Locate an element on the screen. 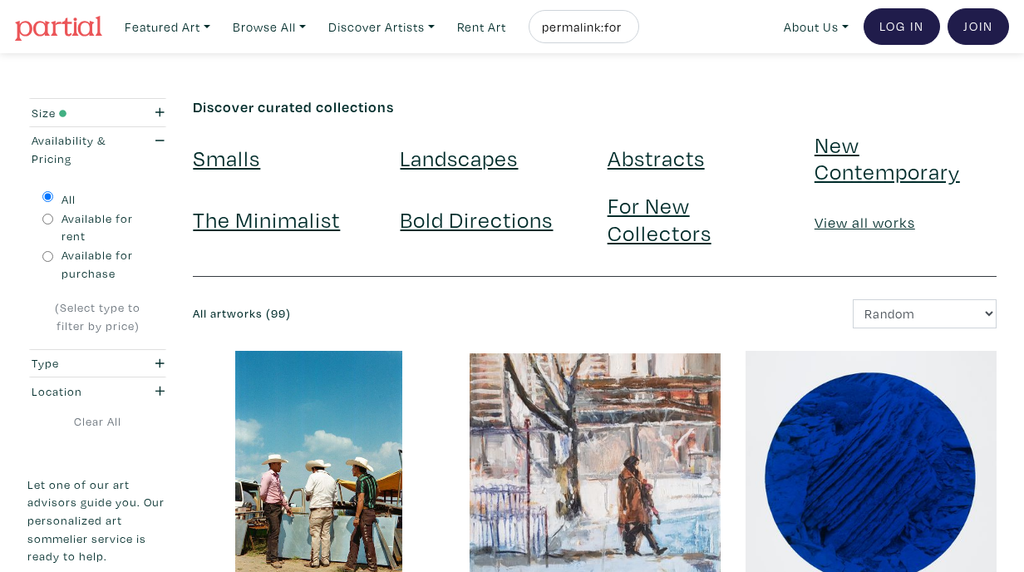 The width and height of the screenshot is (1024, 572). button: Availability & Pricing is located at coordinates (97, 150).